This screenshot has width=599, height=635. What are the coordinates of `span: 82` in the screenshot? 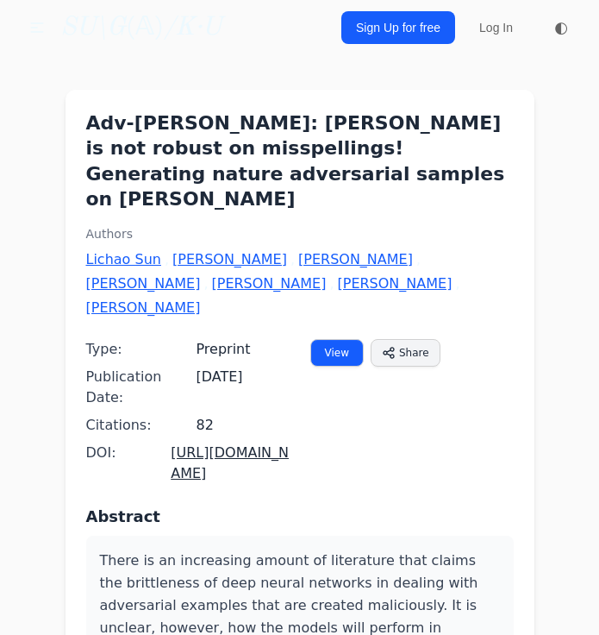 It's located at (205, 425).